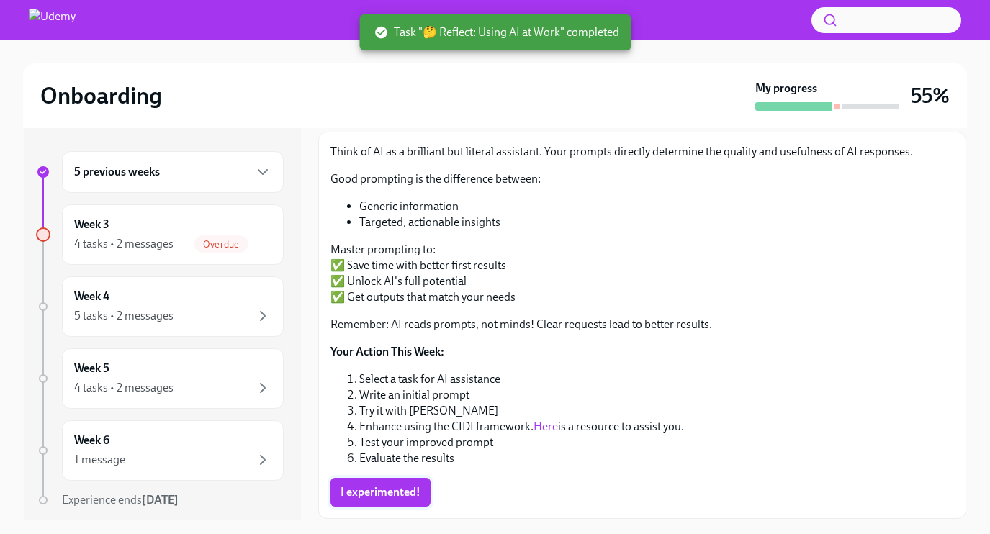 The width and height of the screenshot is (990, 534). I want to click on li: Targeted, actionable insights, so click(656, 222).